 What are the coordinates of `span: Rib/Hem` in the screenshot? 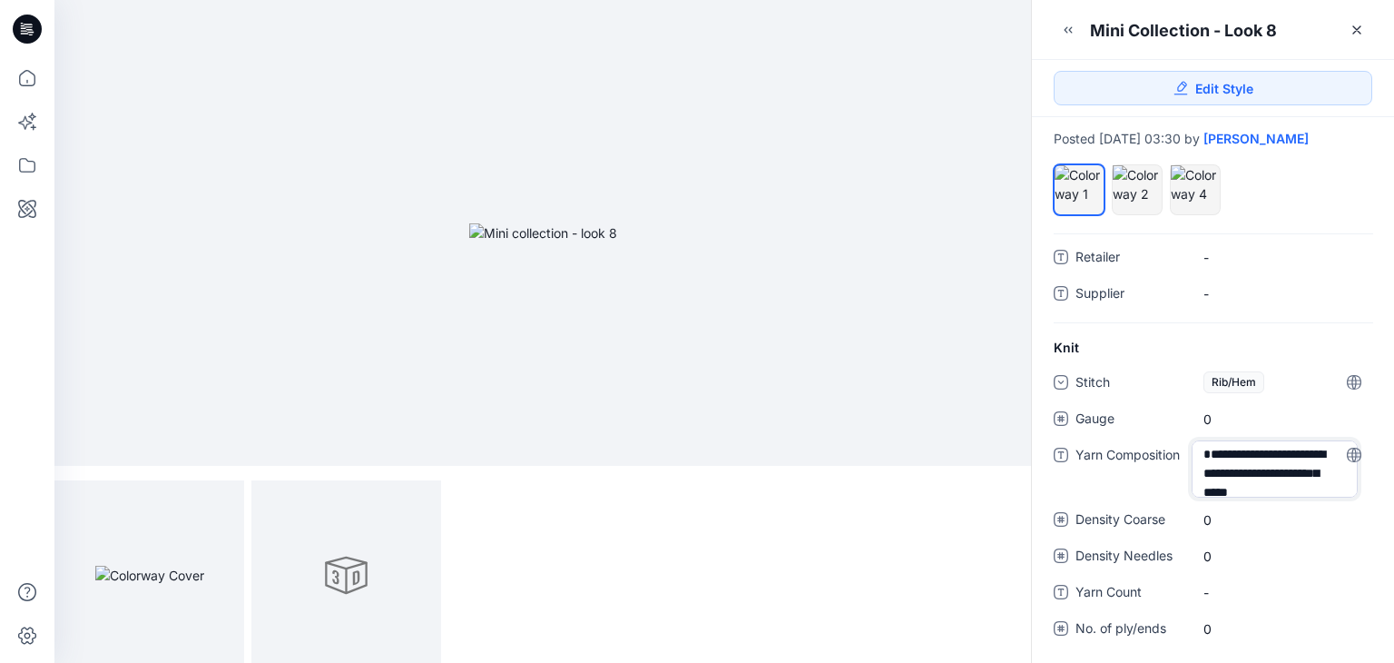 It's located at (1234, 382).